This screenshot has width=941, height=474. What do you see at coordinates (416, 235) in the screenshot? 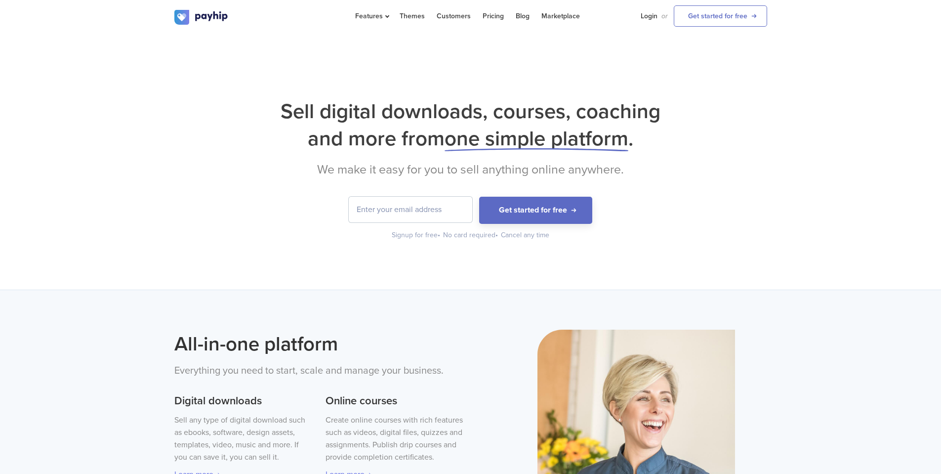
I see `div: Signup for free` at bounding box center [416, 235].